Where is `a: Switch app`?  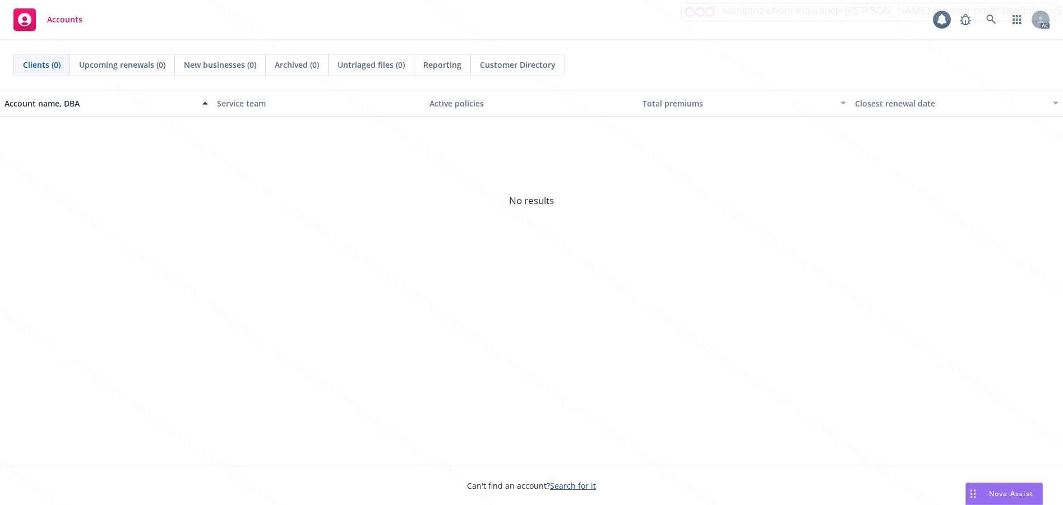
a: Switch app is located at coordinates (1017, 20).